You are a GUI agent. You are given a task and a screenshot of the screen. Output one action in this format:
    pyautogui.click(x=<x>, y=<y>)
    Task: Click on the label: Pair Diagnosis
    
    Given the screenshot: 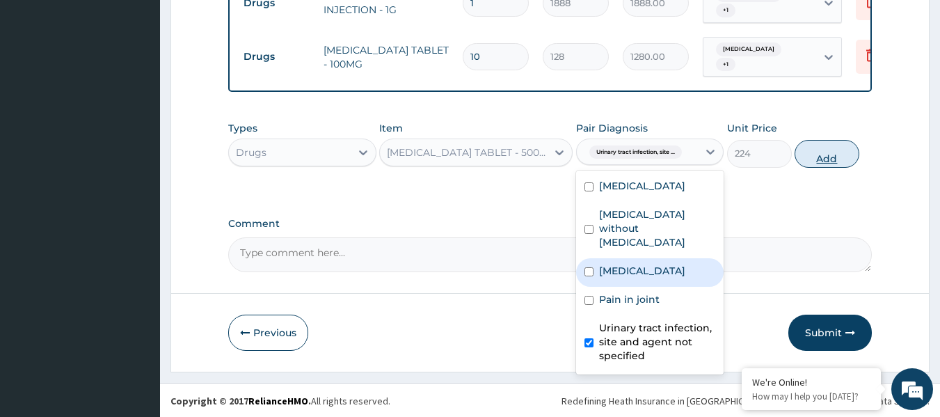 What is the action you would take?
    pyautogui.click(x=611, y=128)
    